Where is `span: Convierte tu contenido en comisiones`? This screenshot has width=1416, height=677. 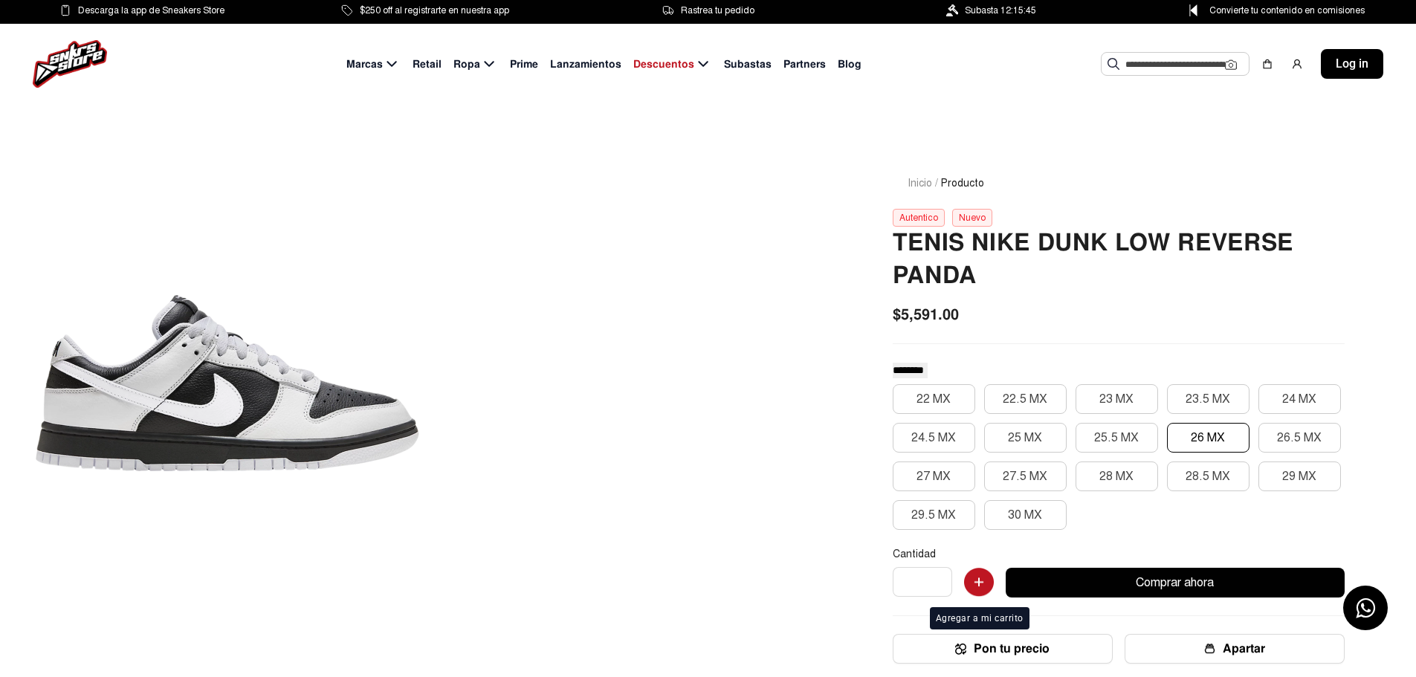
span: Convierte tu contenido en comisiones is located at coordinates (1287, 10).